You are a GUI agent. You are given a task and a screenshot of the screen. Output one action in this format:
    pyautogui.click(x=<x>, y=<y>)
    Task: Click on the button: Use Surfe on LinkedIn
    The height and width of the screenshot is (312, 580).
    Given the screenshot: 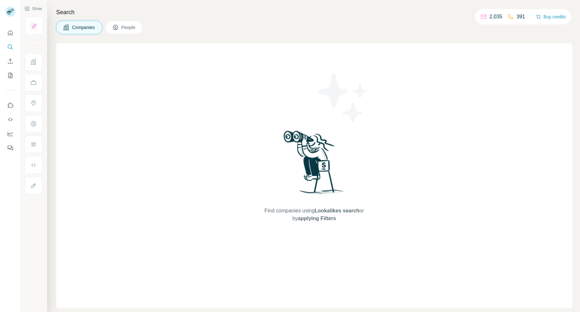 What is the action you would take?
    pyautogui.click(x=10, y=105)
    